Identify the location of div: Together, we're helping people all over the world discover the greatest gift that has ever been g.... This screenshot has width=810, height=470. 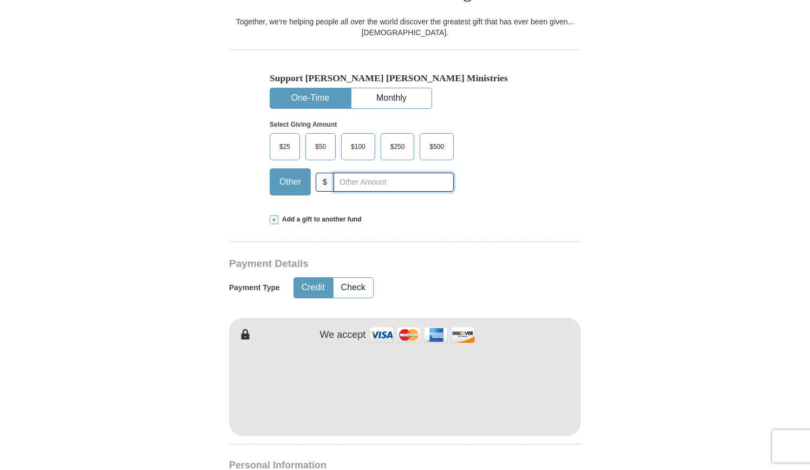
(405, 27).